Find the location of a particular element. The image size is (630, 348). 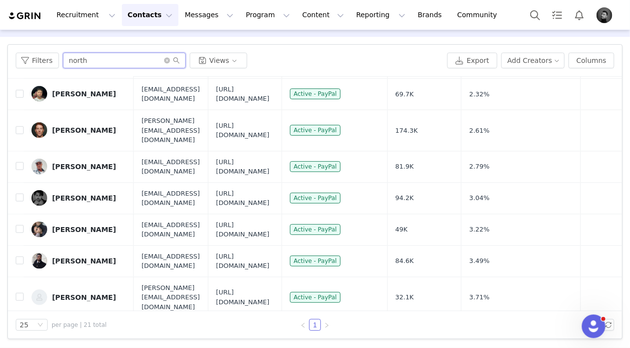

span: 3.71% is located at coordinates (479, 297).